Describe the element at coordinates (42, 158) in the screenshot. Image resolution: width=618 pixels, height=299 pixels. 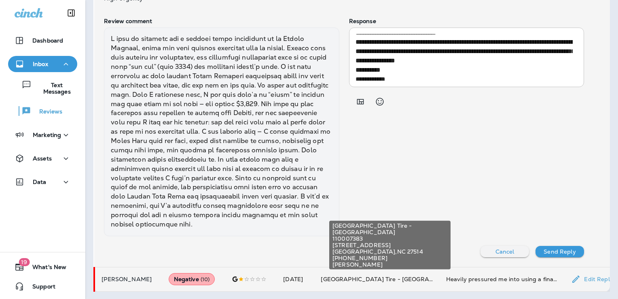
I see `p: Assets` at that location.